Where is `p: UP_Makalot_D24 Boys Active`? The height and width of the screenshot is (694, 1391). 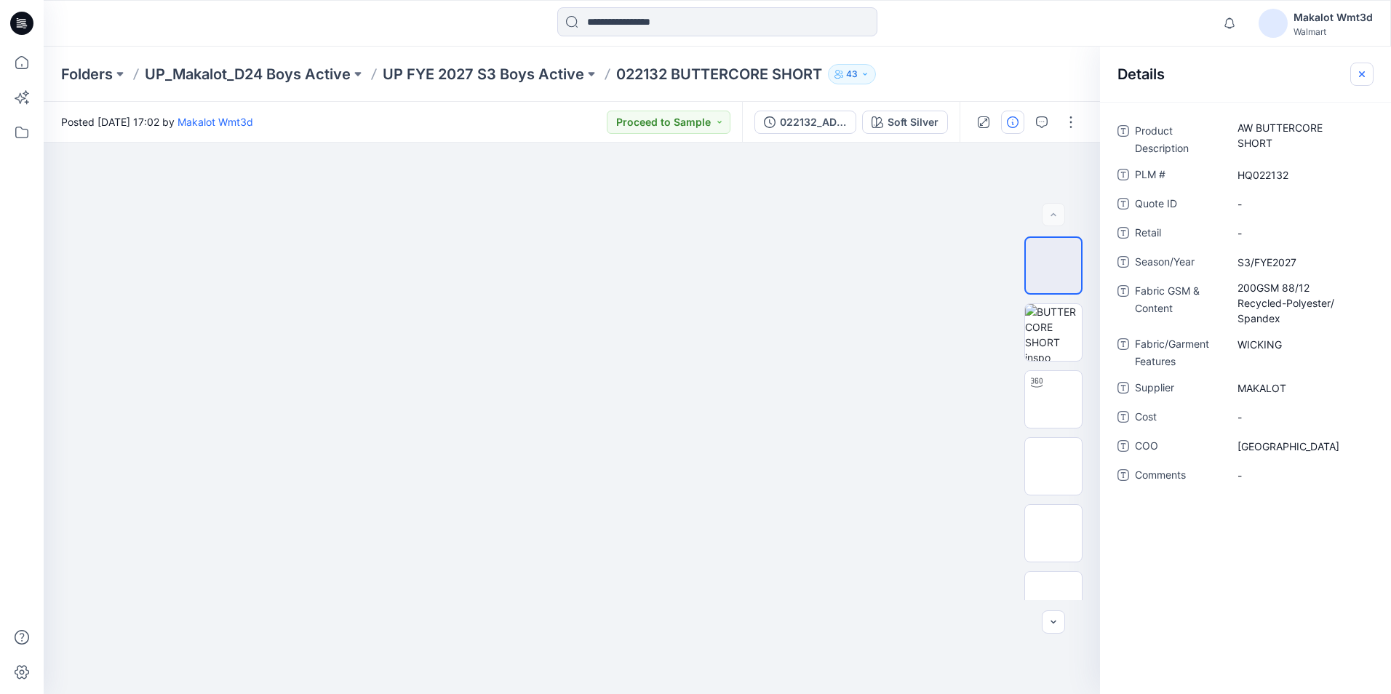
p: UP_Makalot_D24 Boys Active is located at coordinates (247, 74).